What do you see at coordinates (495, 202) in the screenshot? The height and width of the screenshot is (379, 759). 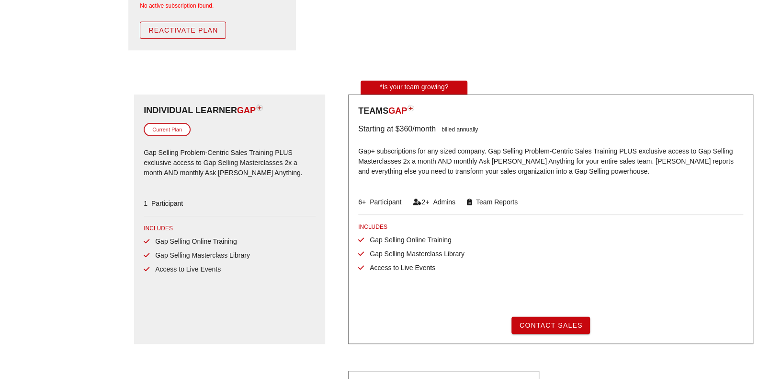 I see `span: Team Reports` at bounding box center [495, 202].